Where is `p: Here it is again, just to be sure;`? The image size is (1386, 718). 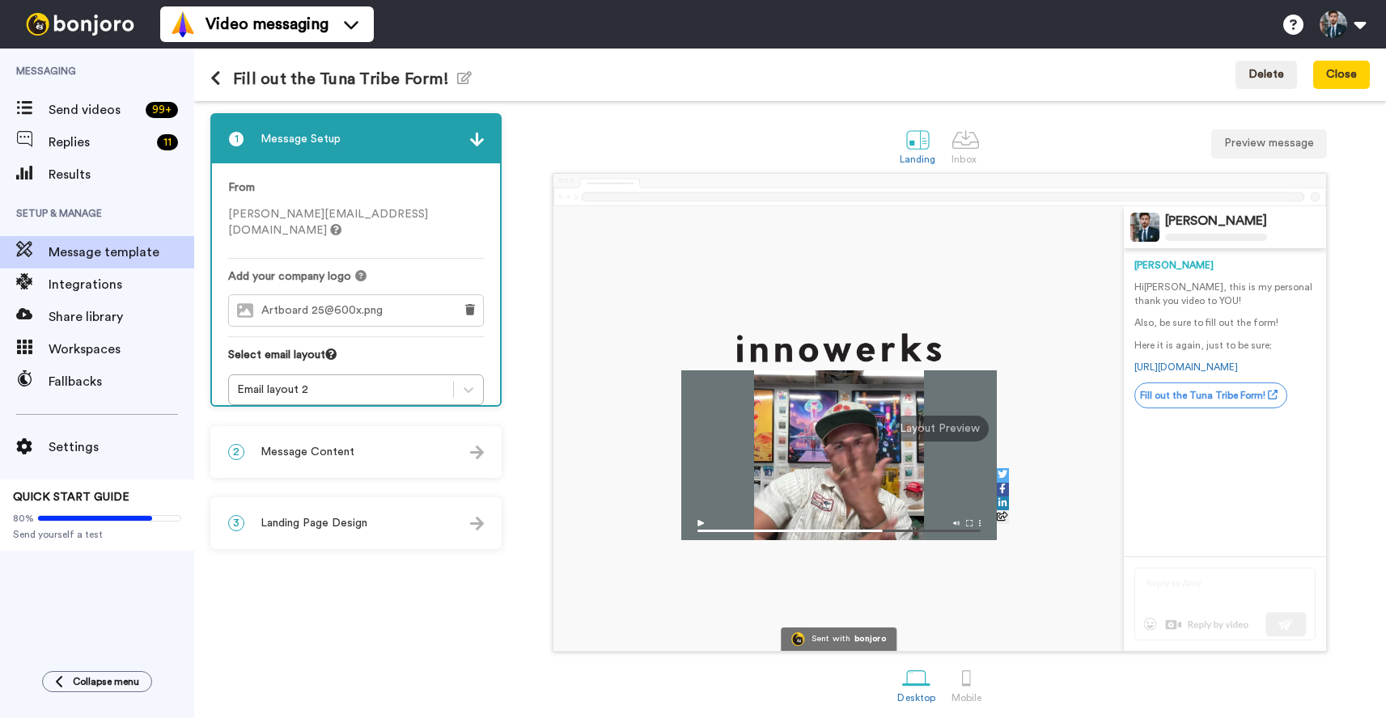
p: Here it is again, just to be sure; is located at coordinates (1225, 345).